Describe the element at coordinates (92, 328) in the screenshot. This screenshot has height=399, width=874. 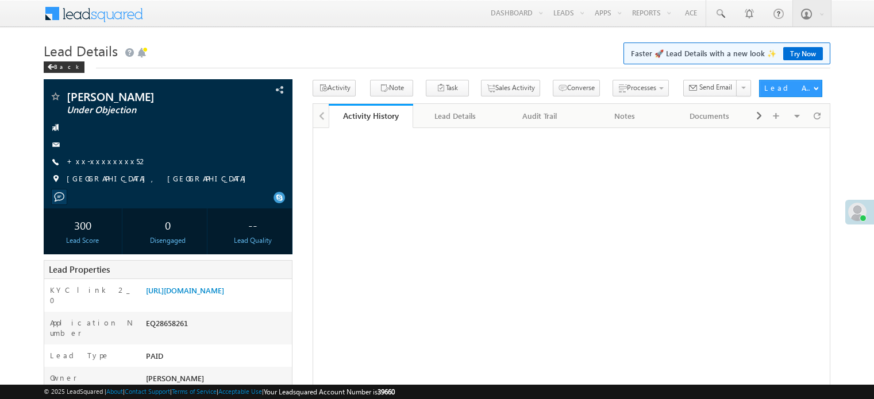
I see `label: Application Number` at that location.